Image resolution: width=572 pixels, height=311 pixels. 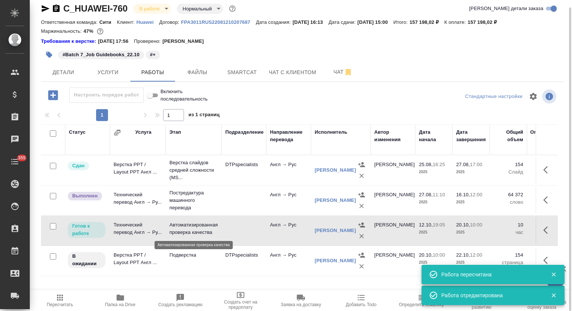 I want to click on p: Готов к работе, so click(x=86, y=230).